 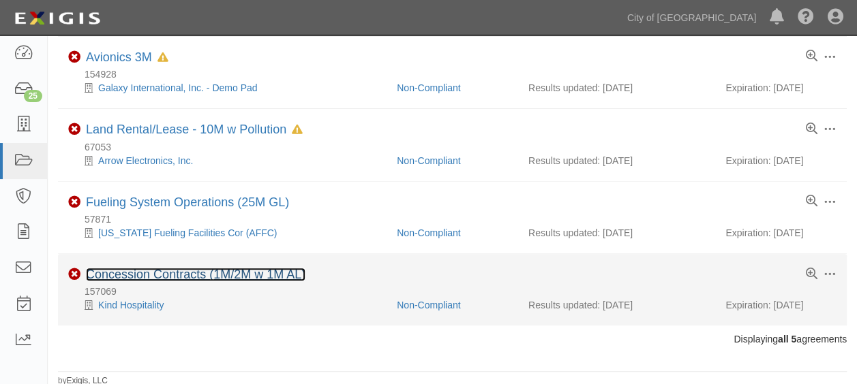 What do you see at coordinates (57, 18) in the screenshot?
I see `img: logo-5460c22ac91f19d4615b14bd174203de0afe785f0fc80cf4dbbc73dc1793850b.png` at bounding box center [57, 18].